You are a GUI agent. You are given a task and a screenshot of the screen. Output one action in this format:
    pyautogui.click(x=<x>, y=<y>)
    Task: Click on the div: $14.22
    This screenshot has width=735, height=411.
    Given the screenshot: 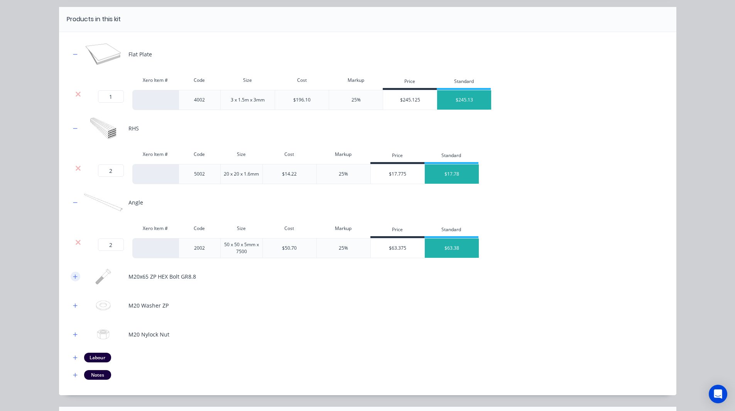 What is the action you would take?
    pyautogui.click(x=289, y=174)
    